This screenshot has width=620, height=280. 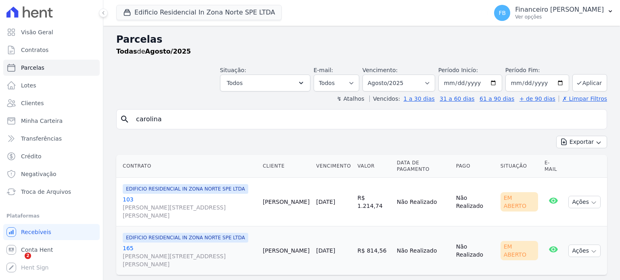 I want to click on a: Contratos, so click(x=51, y=50).